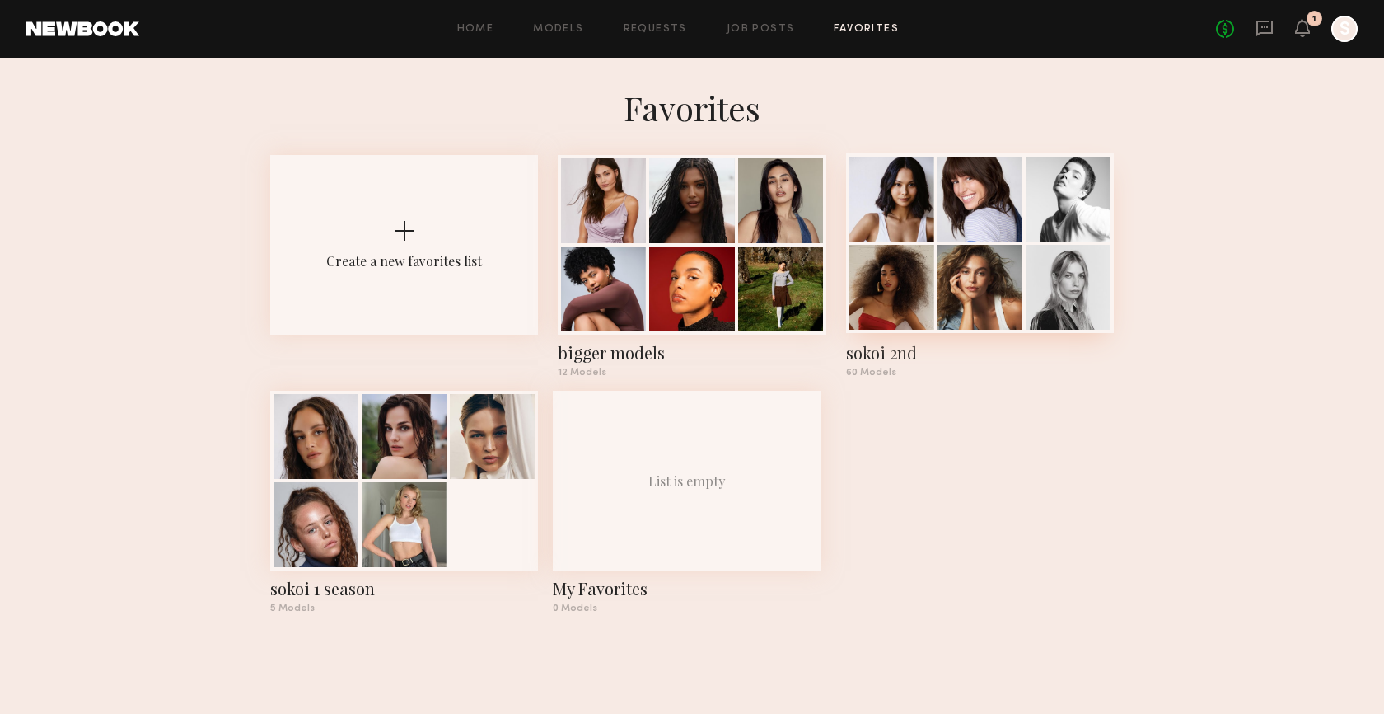 This screenshot has width=1384, height=714. I want to click on a: Models, so click(558, 29).